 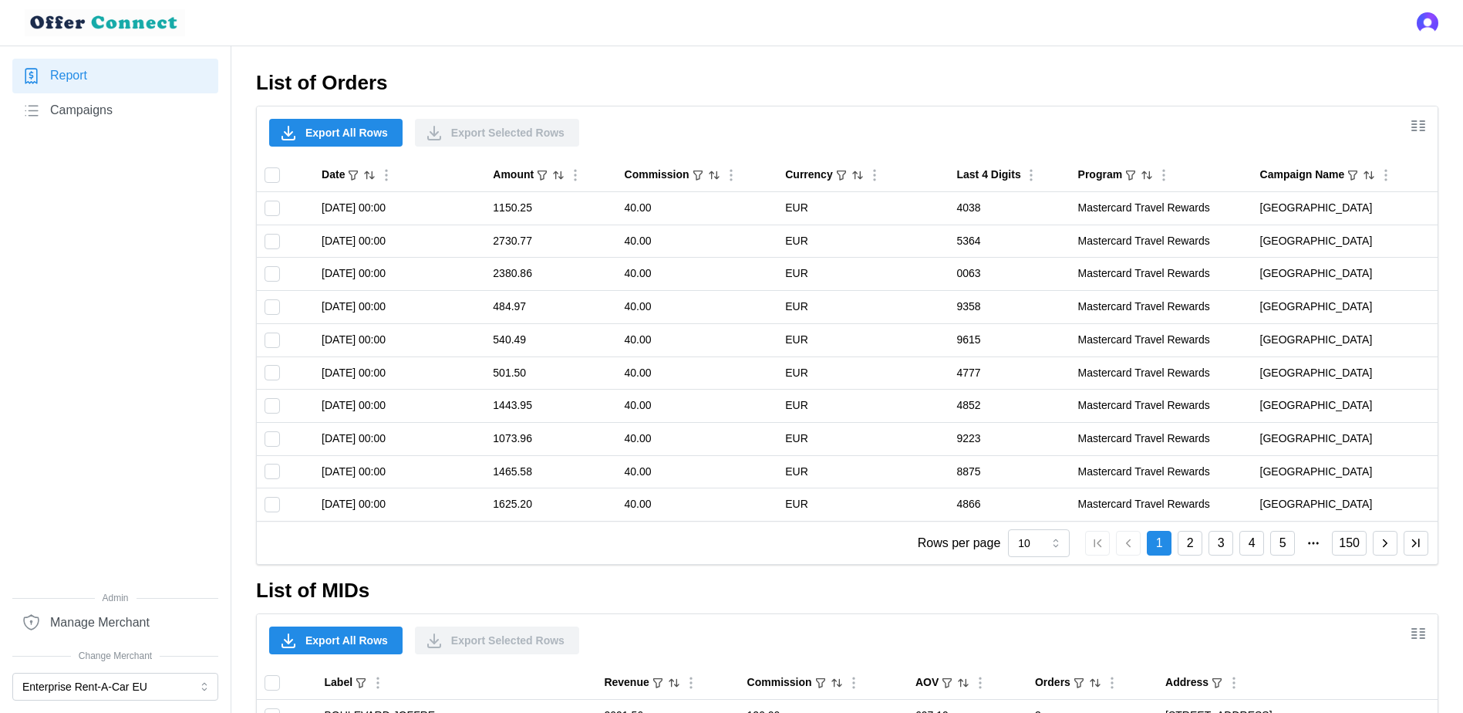 I want to click on button: Sort by Currency ascending, so click(x=858, y=175).